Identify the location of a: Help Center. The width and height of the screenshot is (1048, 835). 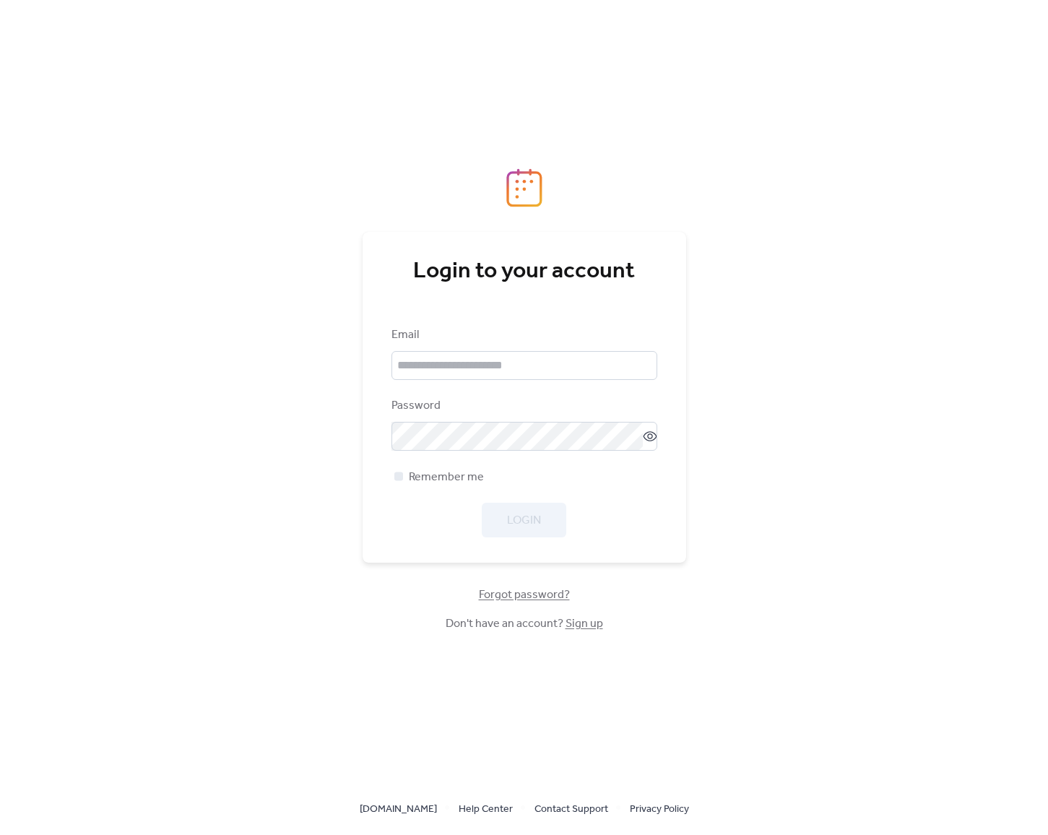
(485, 808).